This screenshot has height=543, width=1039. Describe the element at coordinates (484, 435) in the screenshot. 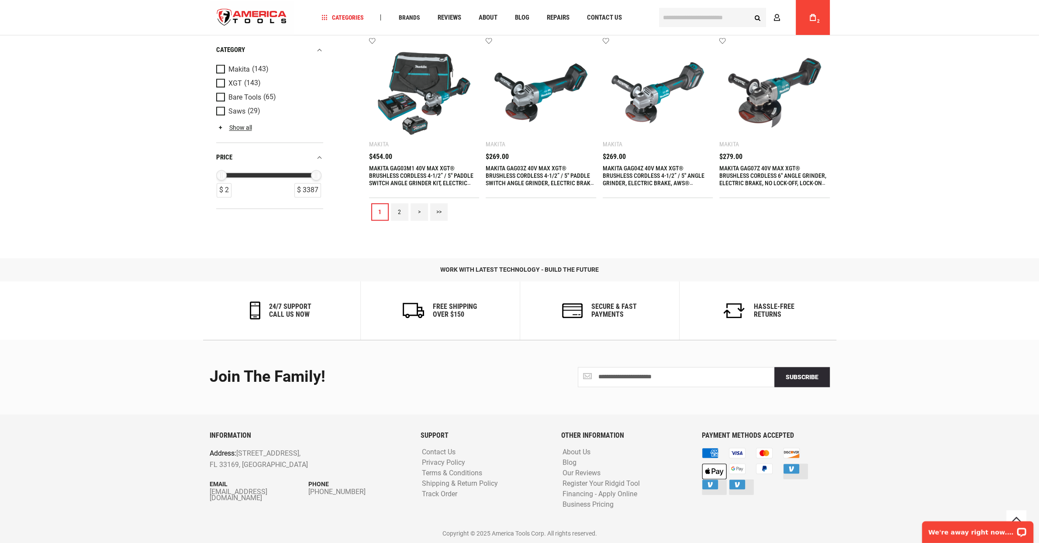

I see `h6: SUPPORT` at that location.